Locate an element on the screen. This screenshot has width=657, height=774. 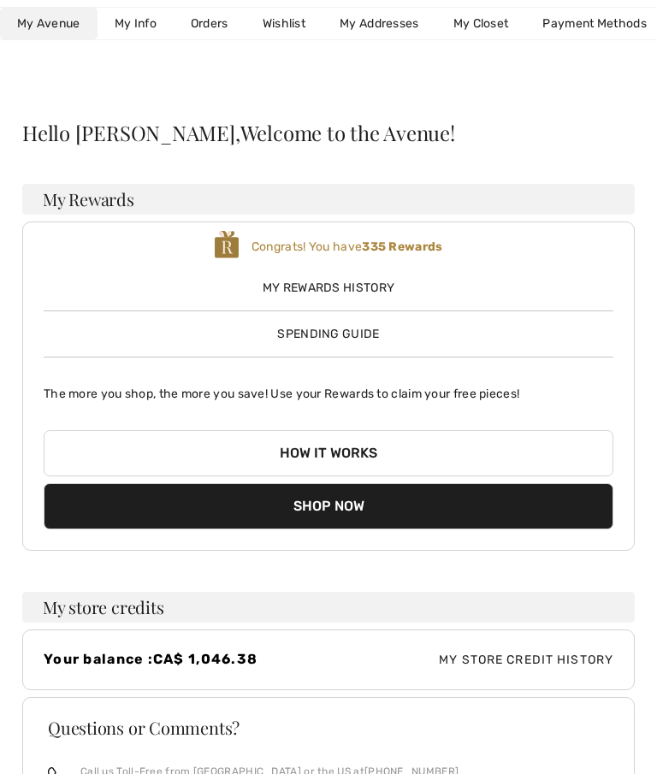
h4: Your balance : is located at coordinates (186, 659).